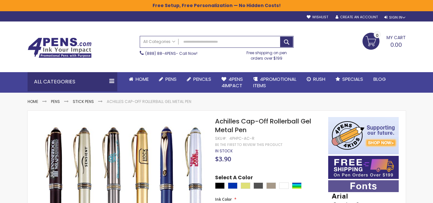  I want to click on div: Free shipping on pen orders over $199, so click(266, 54).